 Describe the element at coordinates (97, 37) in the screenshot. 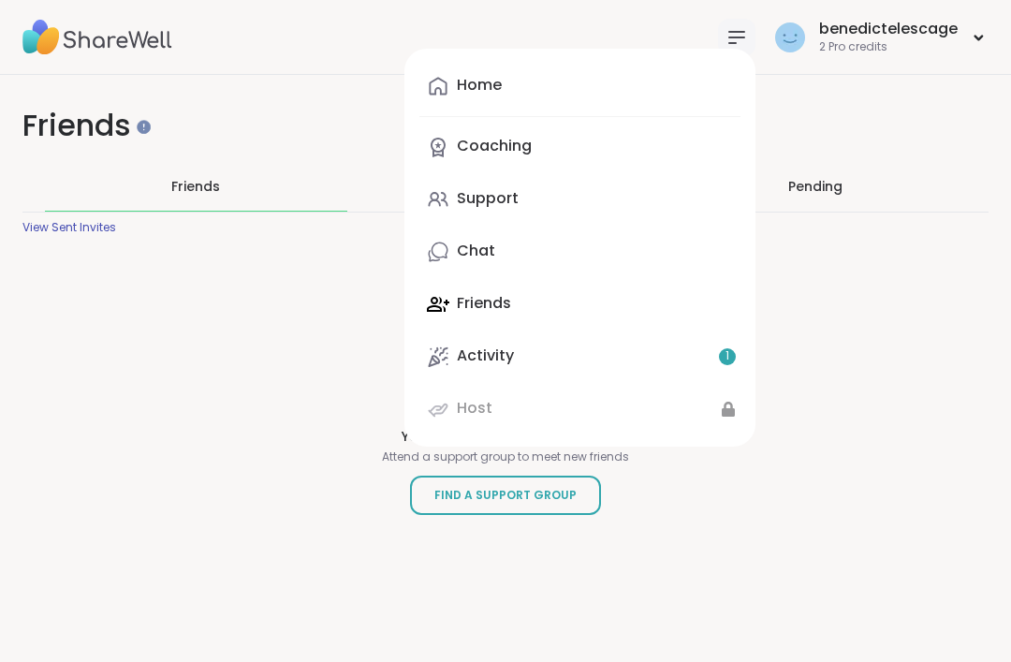

I see `img: ShareWell Nav Logo` at that location.